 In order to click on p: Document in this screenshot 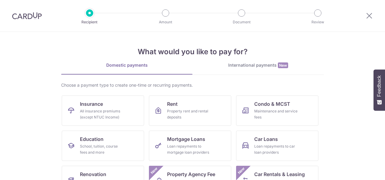, I will do `click(241, 22)`.